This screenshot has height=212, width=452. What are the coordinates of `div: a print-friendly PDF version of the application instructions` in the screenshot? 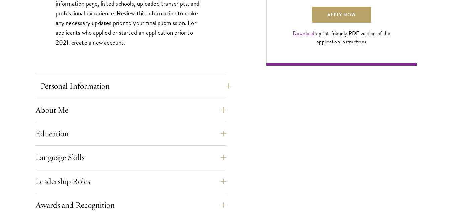 It's located at (342, 37).